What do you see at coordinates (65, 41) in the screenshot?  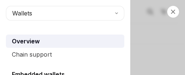 I see `a: Overview` at bounding box center [65, 41].